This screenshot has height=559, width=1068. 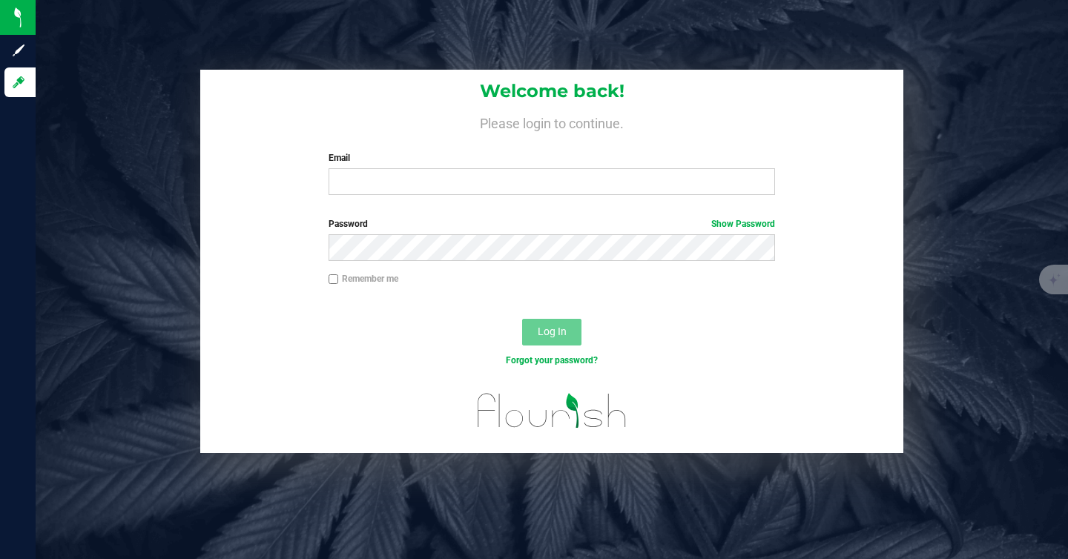 I want to click on a: Show Password, so click(x=743, y=224).